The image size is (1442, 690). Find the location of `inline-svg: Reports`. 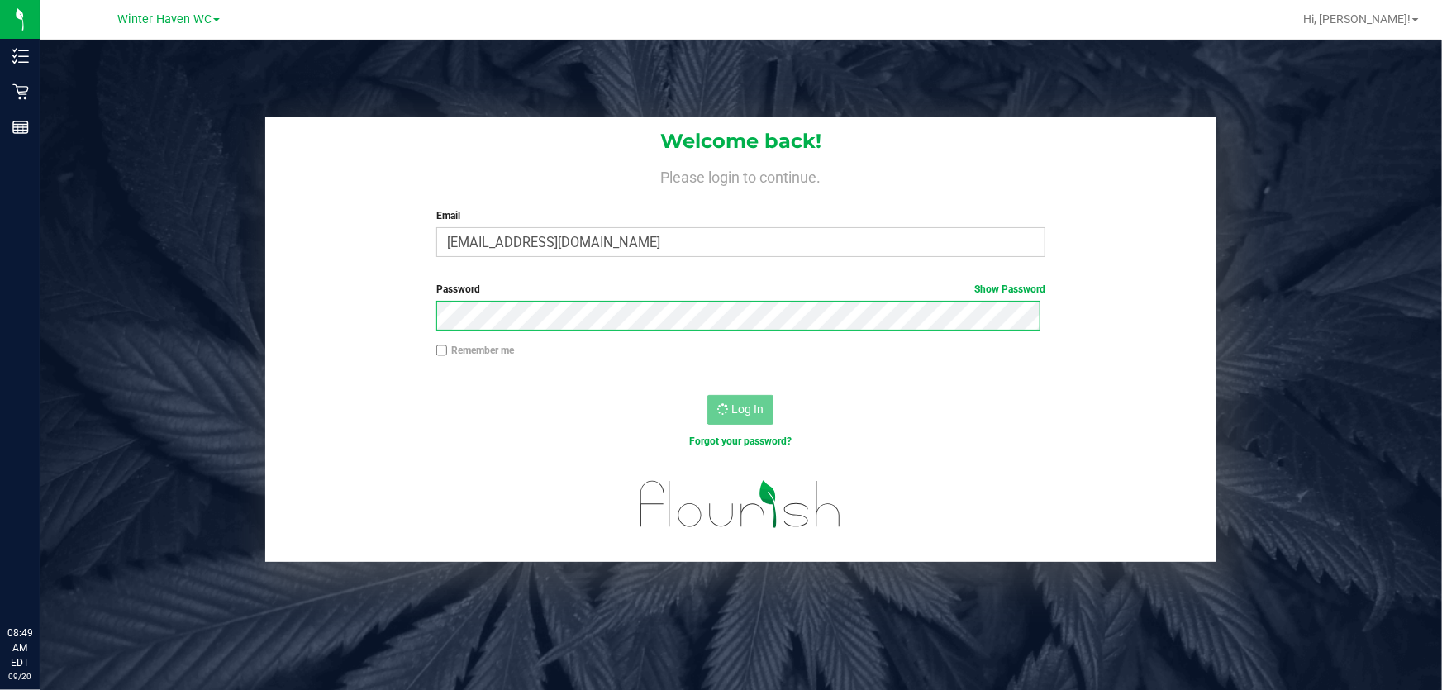

inline-svg: Reports is located at coordinates (21, 127).